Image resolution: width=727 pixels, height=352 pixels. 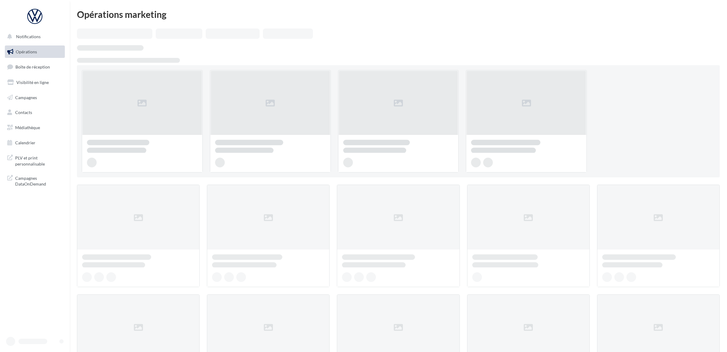 I want to click on a: Opérations, so click(x=35, y=52).